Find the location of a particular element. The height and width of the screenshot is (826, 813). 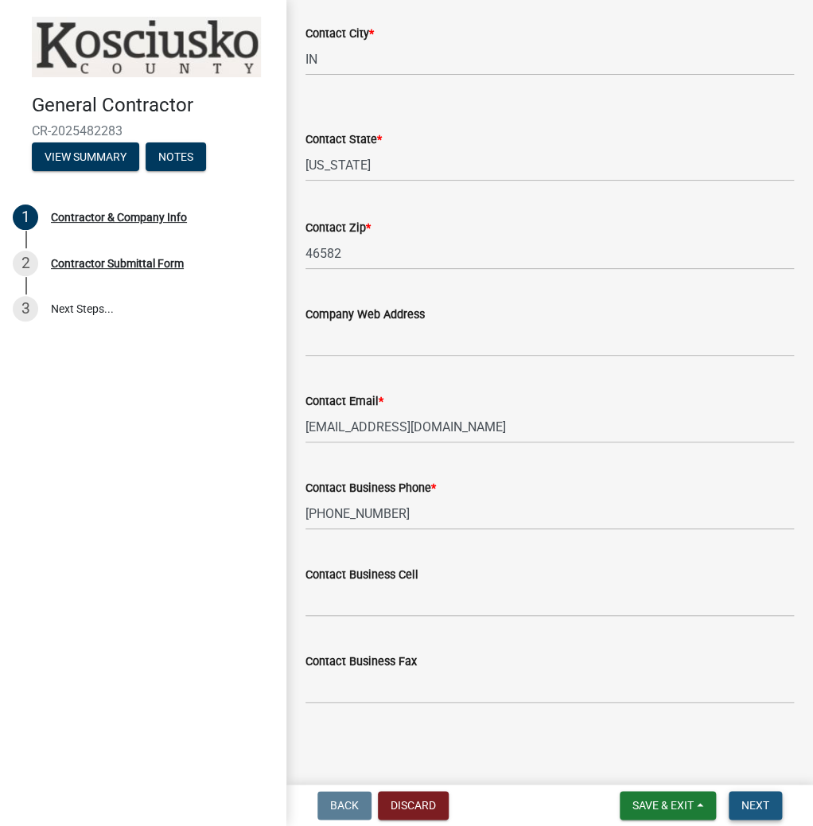

span: Back is located at coordinates (345, 805).